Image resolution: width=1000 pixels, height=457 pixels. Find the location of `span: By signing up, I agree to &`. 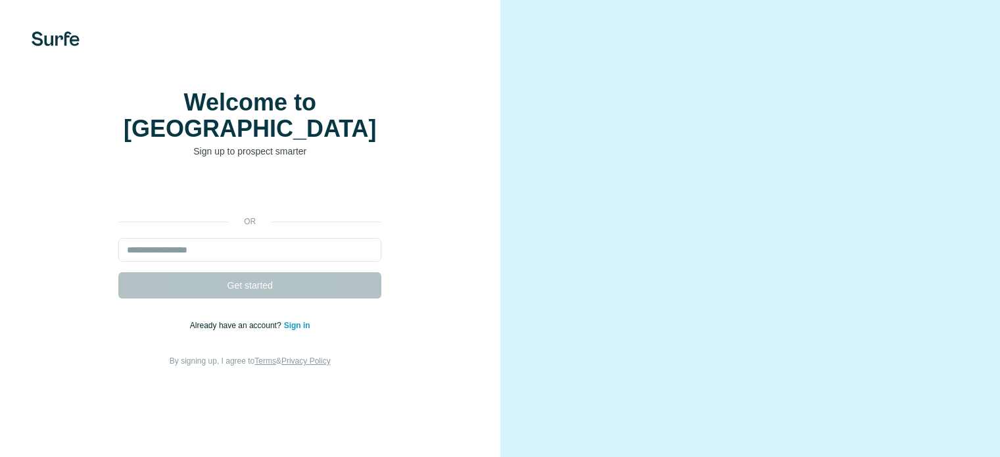

span: By signing up, I agree to & is located at coordinates (250, 361).